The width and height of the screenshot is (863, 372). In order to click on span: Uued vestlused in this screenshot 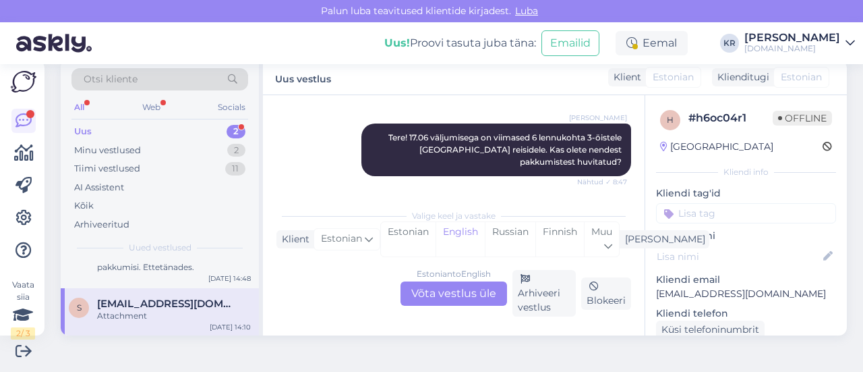, I will do `click(160, 247)`.